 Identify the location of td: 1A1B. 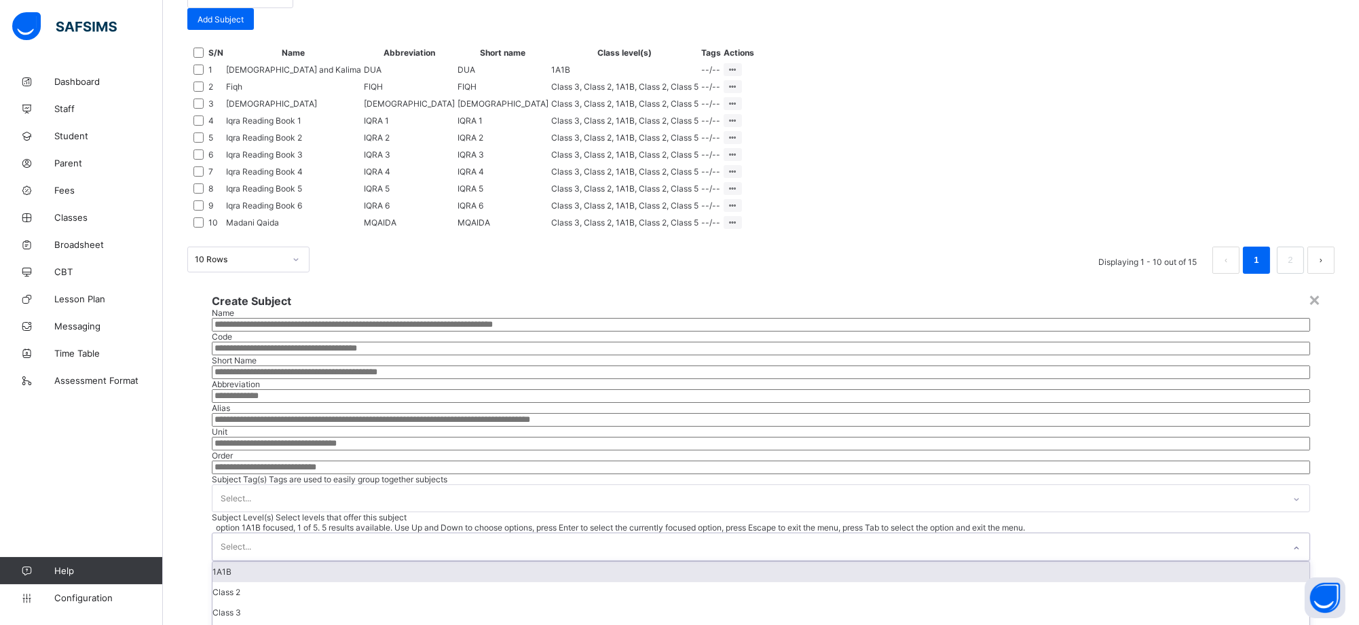
(625, 69).